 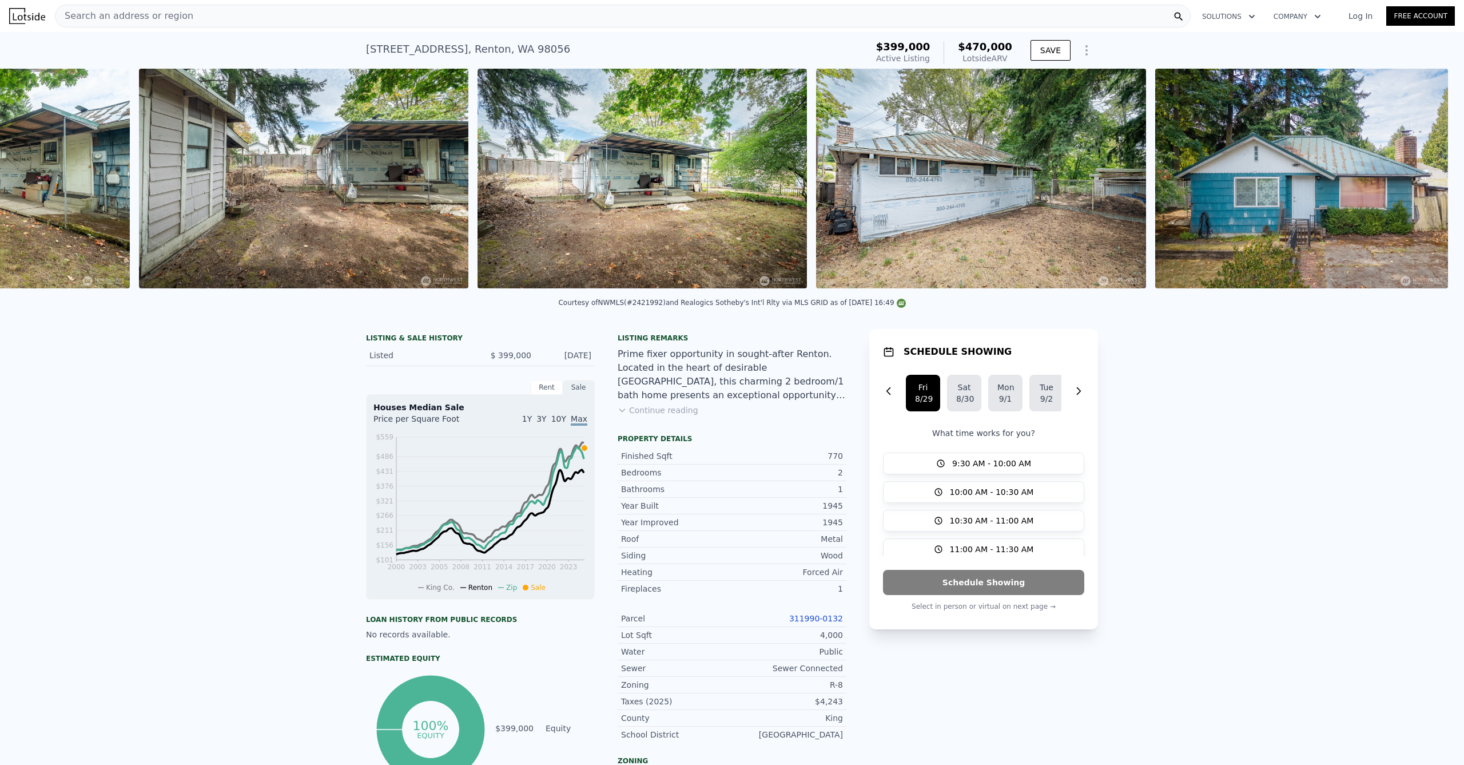 I want to click on div: 8/30, so click(x=964, y=399).